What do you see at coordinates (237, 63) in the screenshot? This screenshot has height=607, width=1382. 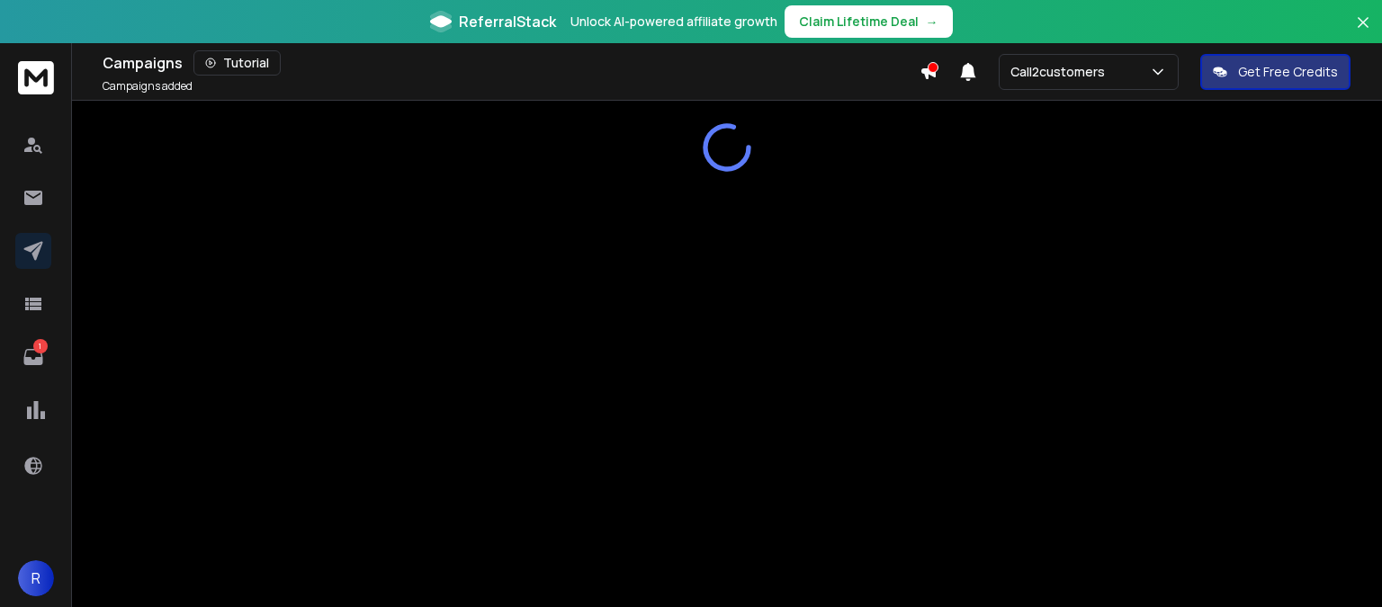 I see `button: Tutorial` at bounding box center [237, 63].